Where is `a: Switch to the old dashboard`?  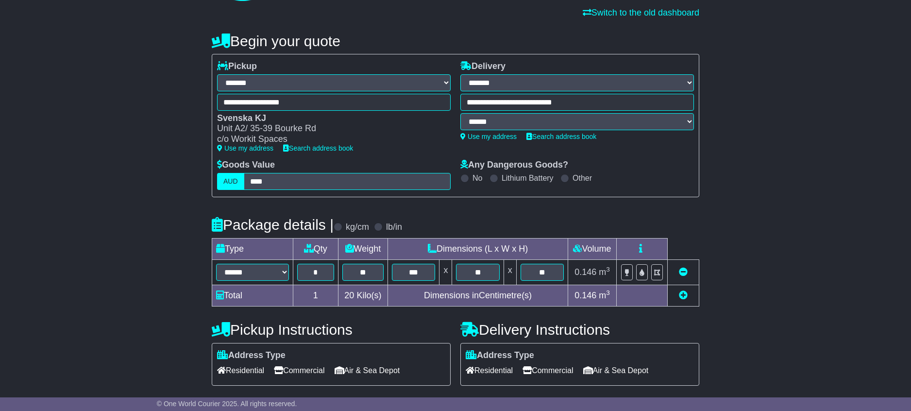
a: Switch to the old dashboard is located at coordinates (641, 13).